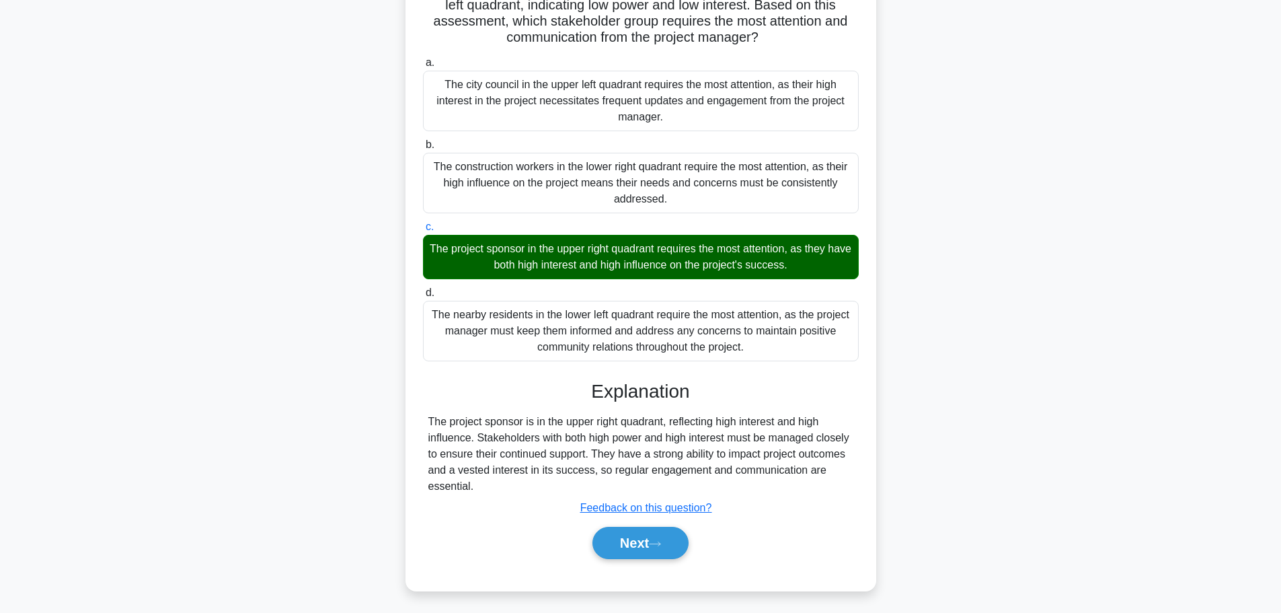  I want to click on span: a., so click(430, 62).